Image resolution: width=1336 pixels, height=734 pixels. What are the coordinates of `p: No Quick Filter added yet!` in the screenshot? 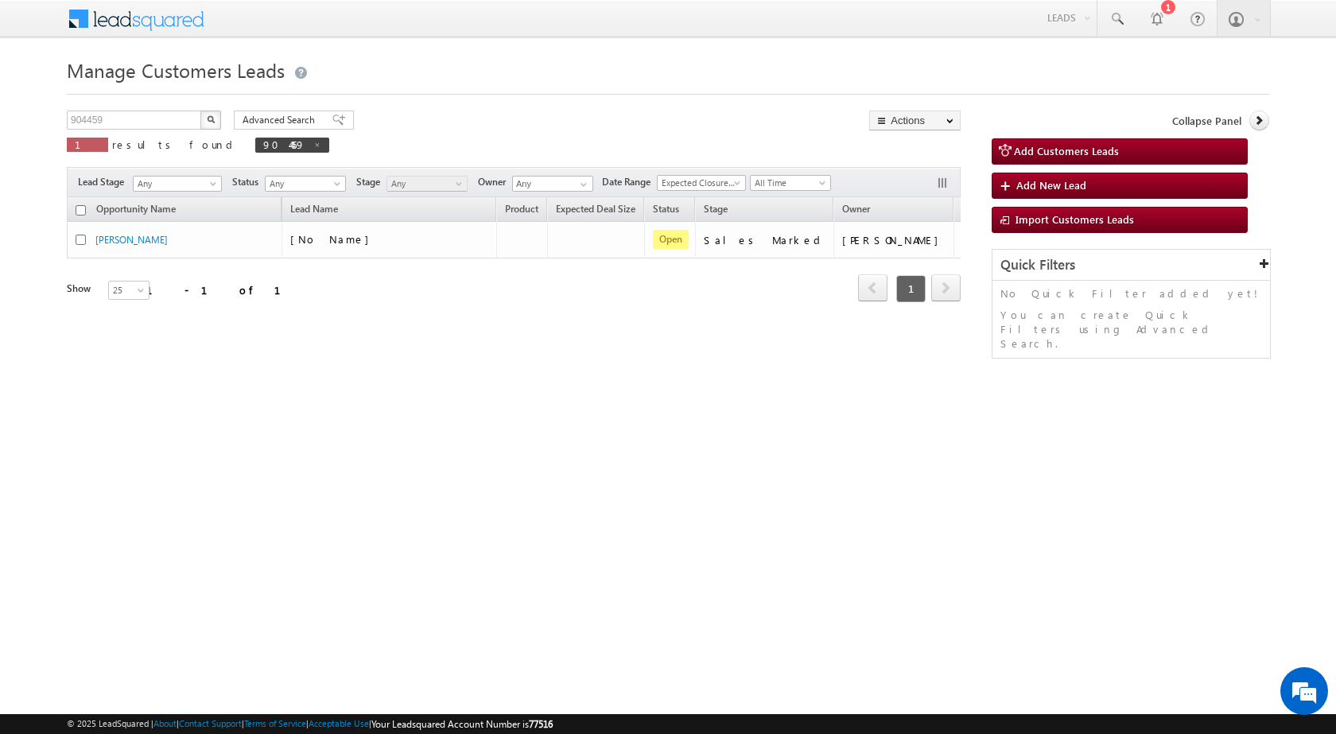 It's located at (1131, 294).